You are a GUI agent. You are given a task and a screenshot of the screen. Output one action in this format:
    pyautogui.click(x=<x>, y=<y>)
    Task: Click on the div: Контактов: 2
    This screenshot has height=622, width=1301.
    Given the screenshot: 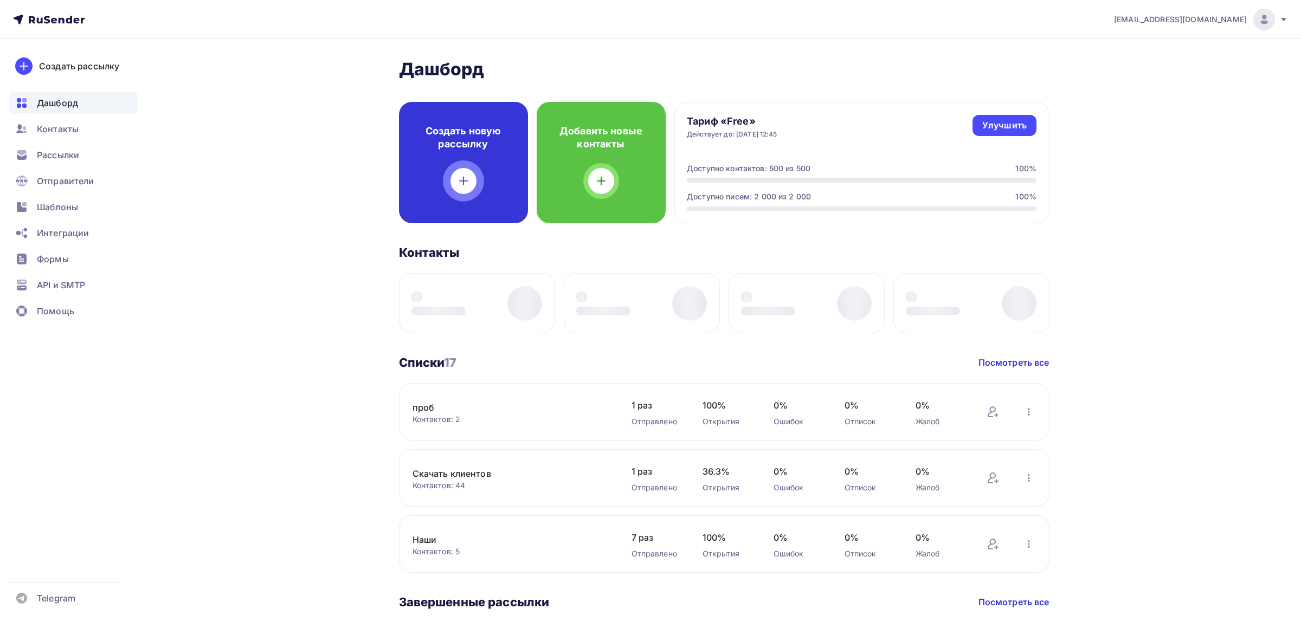 What is the action you would take?
    pyautogui.click(x=511, y=420)
    